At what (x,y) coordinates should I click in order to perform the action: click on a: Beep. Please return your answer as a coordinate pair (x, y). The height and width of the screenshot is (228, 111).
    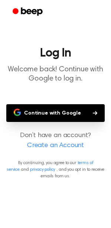
    Looking at the image, I should click on (28, 12).